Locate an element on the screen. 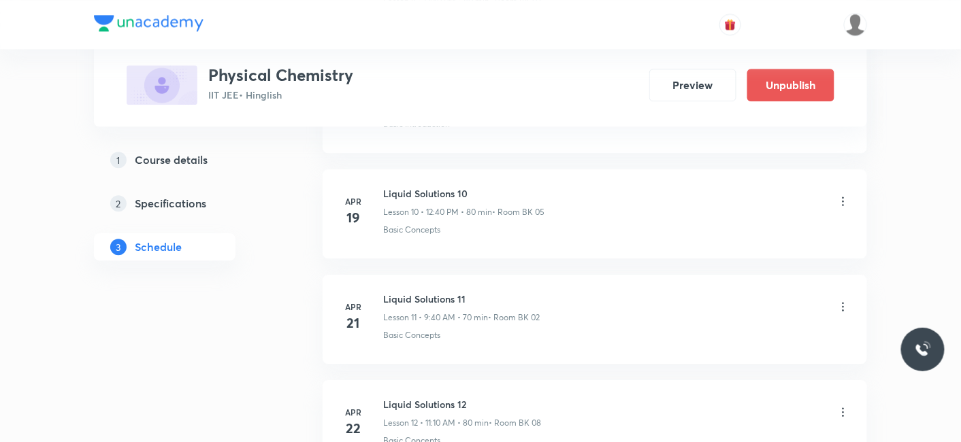 The width and height of the screenshot is (961, 442). h5: Schedule is located at coordinates (158, 247).